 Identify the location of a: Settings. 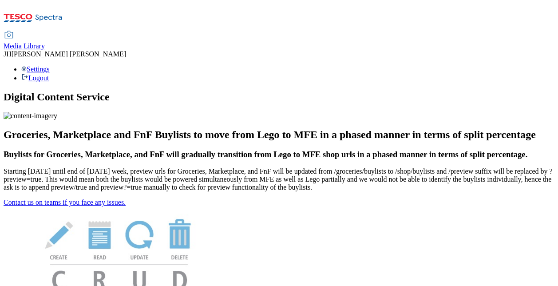
(36, 69).